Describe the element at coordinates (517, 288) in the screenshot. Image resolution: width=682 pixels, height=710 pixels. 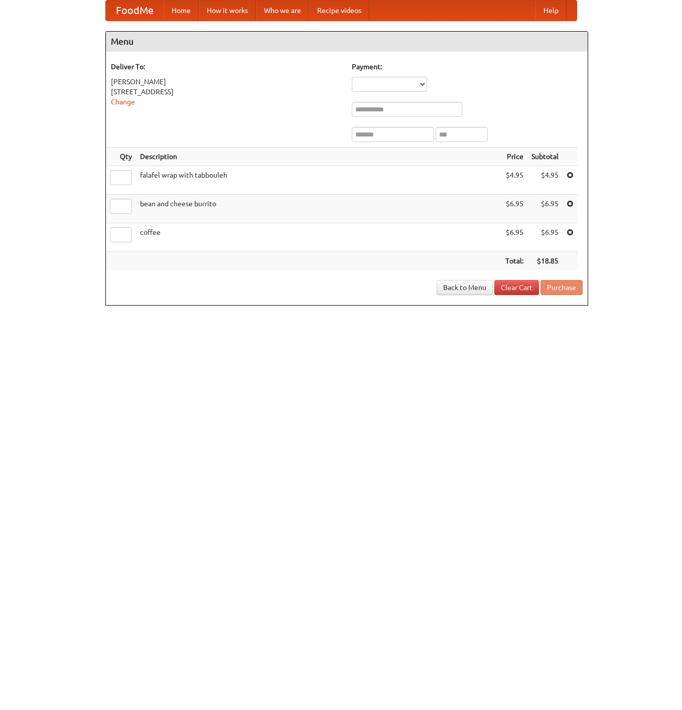
I see `a: Clear Cart` at that location.